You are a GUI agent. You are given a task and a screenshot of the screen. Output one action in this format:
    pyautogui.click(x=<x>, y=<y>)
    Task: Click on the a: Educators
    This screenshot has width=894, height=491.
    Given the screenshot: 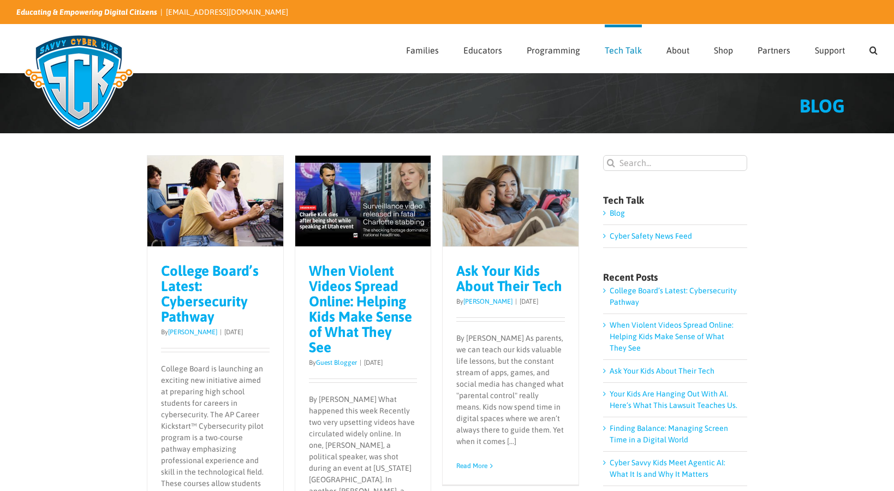 What is the action you would take?
    pyautogui.click(x=483, y=49)
    